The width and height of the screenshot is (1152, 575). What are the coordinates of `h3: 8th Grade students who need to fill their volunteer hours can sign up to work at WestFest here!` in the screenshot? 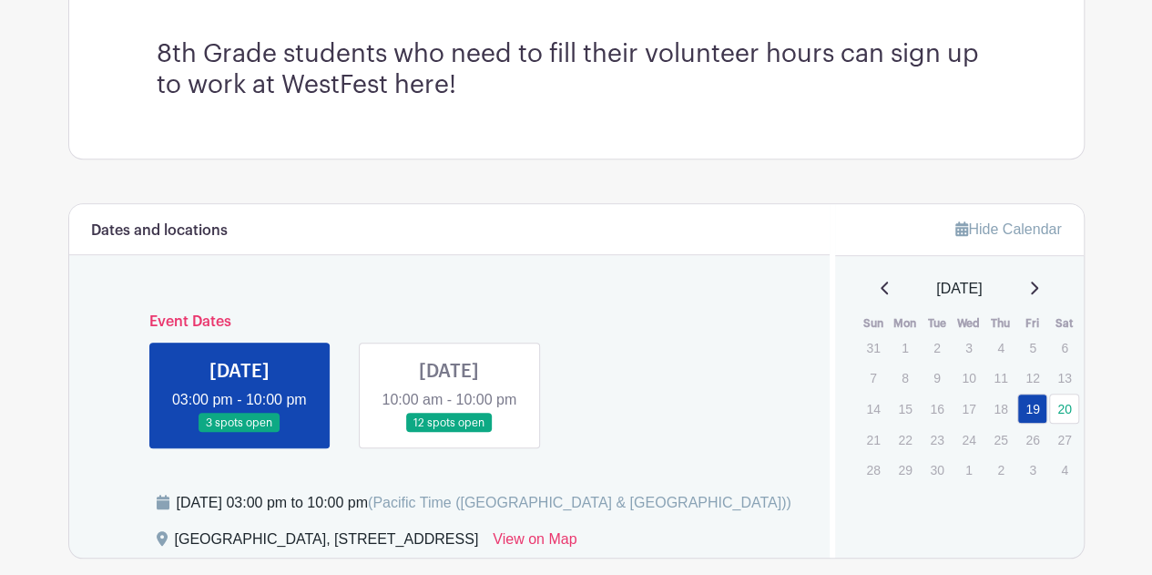 It's located at (577, 69).